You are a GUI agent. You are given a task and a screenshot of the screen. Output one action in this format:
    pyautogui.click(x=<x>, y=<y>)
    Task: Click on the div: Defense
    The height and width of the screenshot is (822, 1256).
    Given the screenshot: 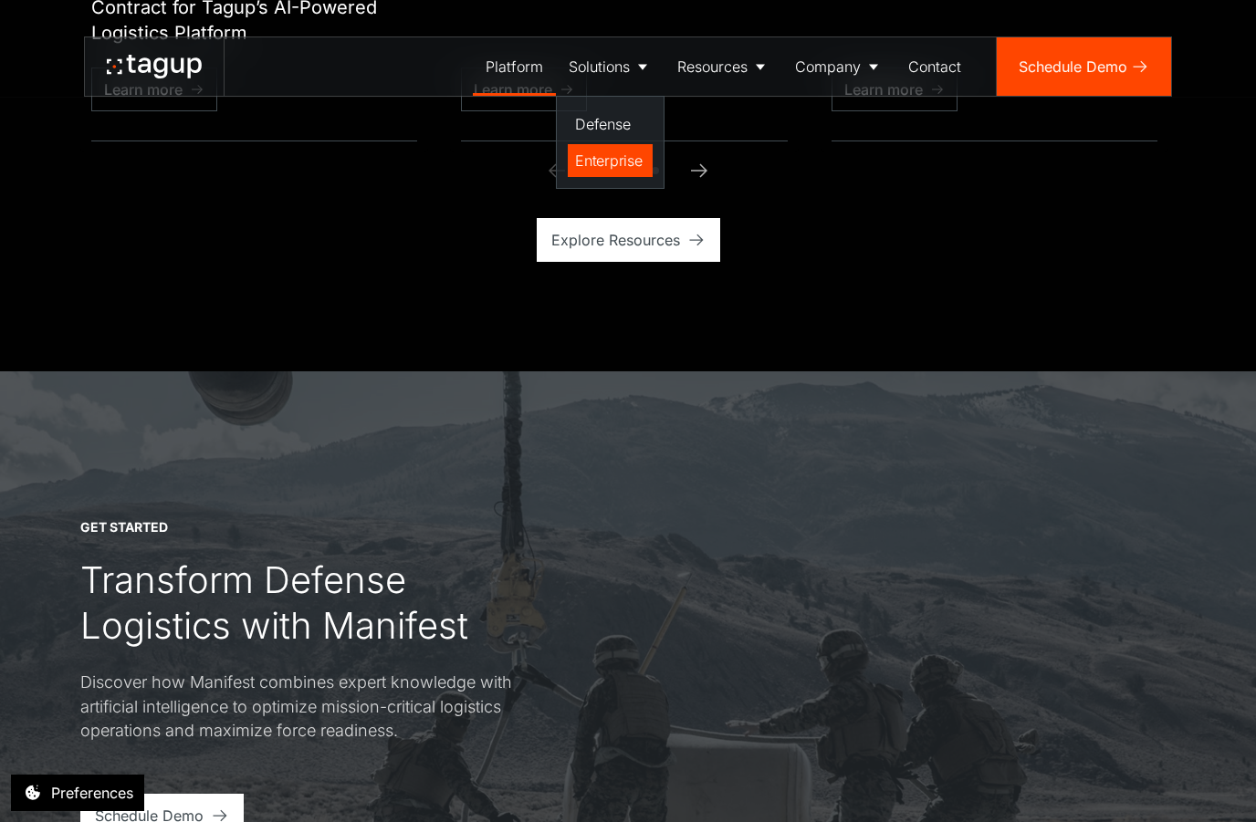 What is the action you would take?
    pyautogui.click(x=610, y=124)
    